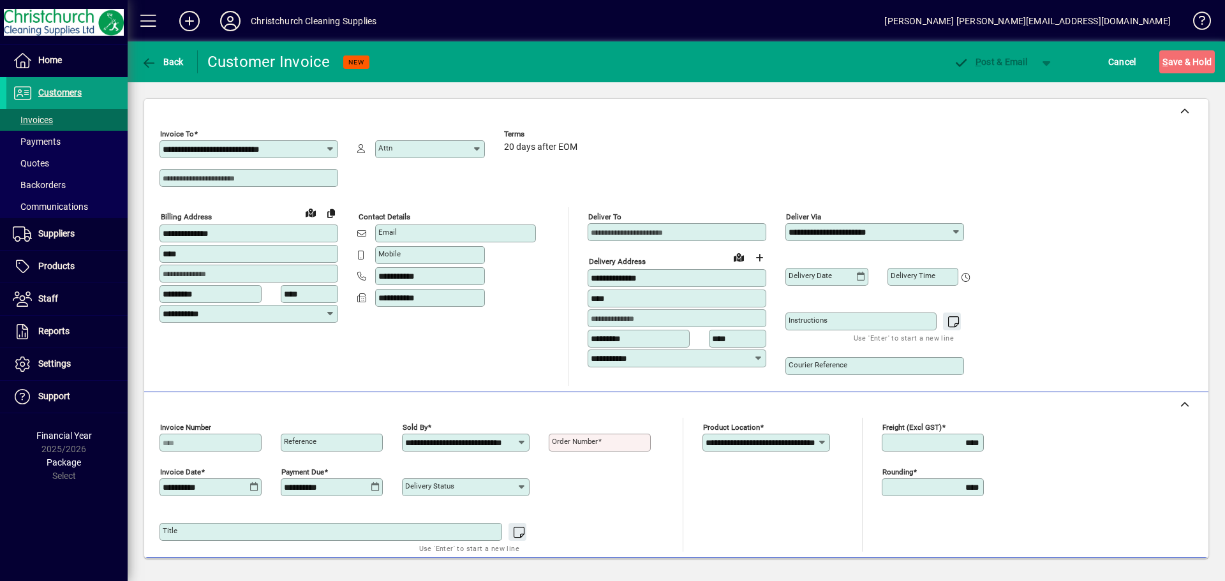 The image size is (1225, 581). Describe the element at coordinates (56, 234) in the screenshot. I see `span: Suppliers` at that location.